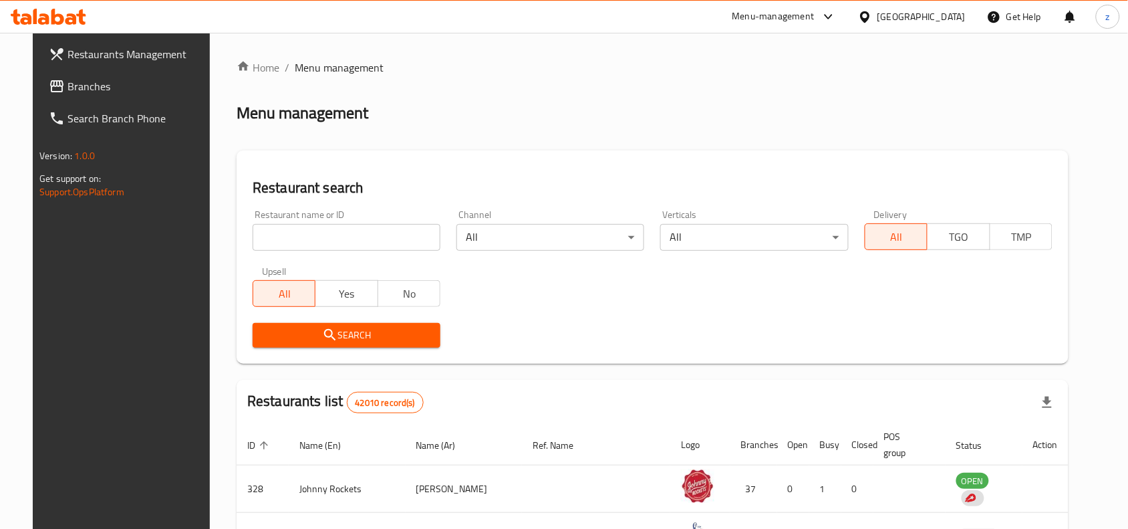 This screenshot has width=1128, height=529. Describe the element at coordinates (346, 293) in the screenshot. I see `span: Yes` at that location.